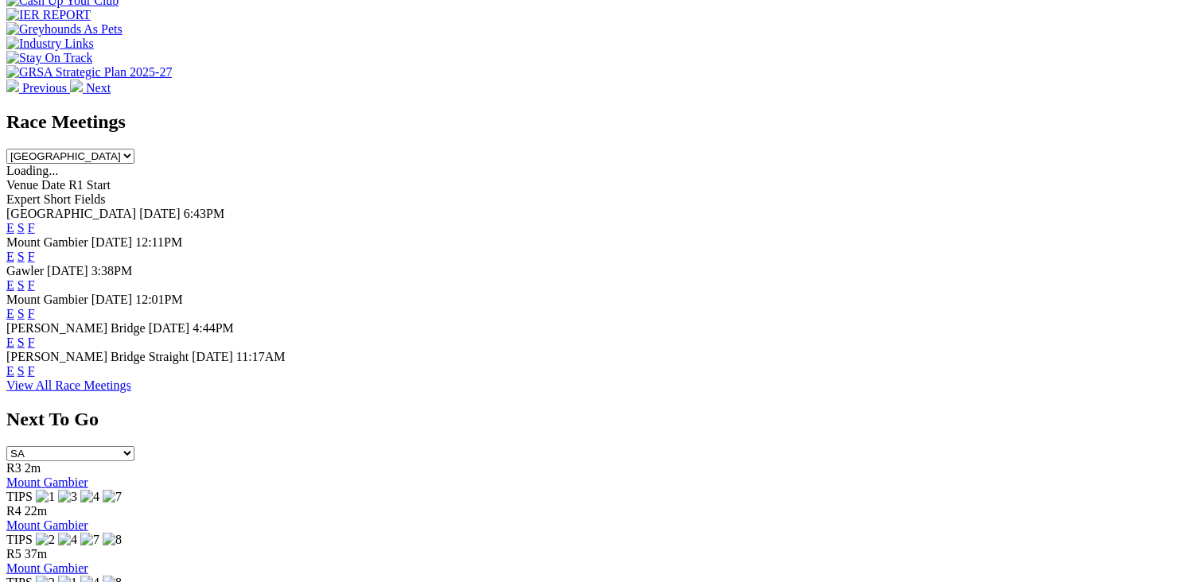  I want to click on a: Previous, so click(38, 88).